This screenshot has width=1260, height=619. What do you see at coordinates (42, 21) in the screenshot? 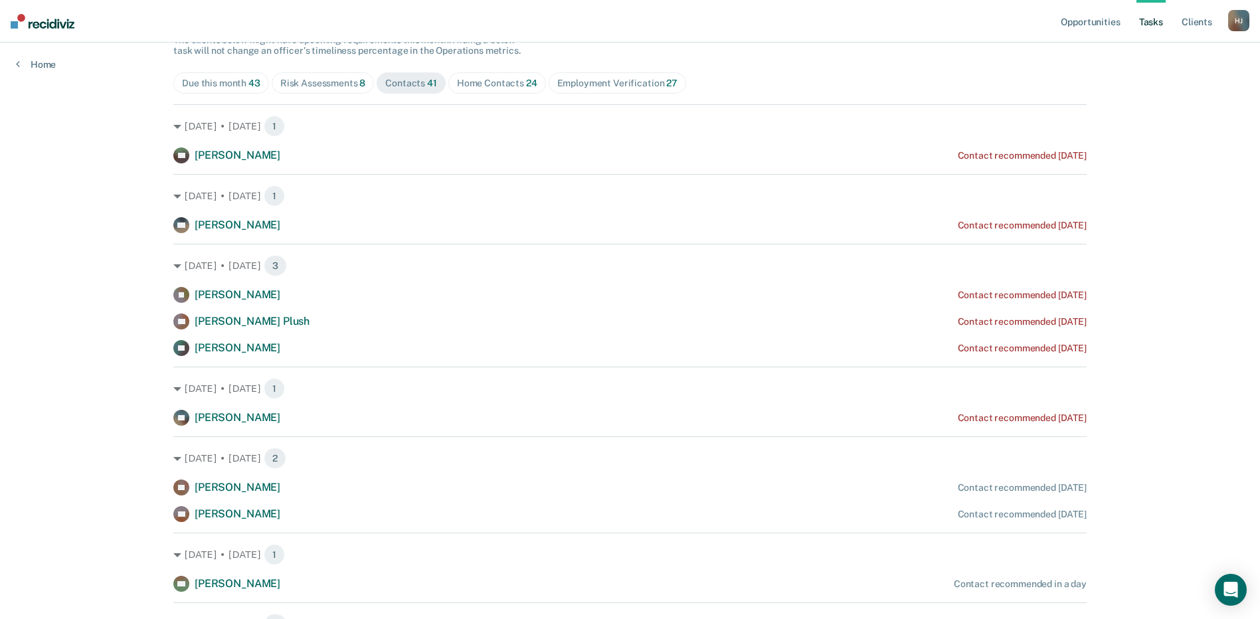
I see `img: Recidiviz` at bounding box center [42, 21].